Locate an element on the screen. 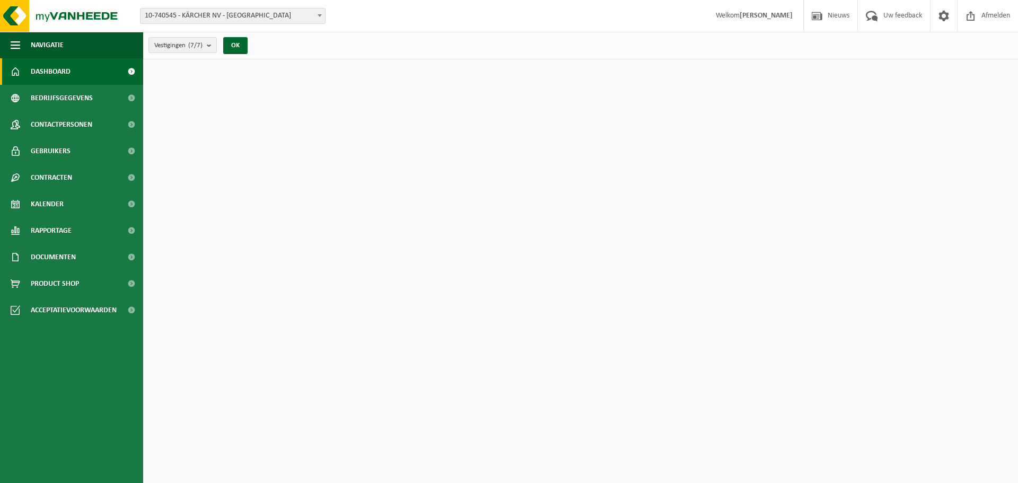 The image size is (1018, 483). span: Gebruikers is located at coordinates (50, 151).